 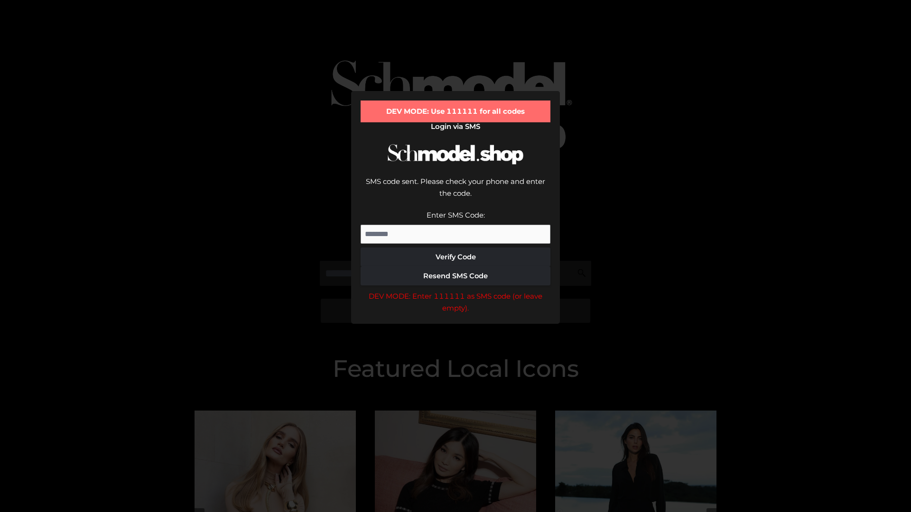 I want to click on button: Verify Code, so click(x=455, y=257).